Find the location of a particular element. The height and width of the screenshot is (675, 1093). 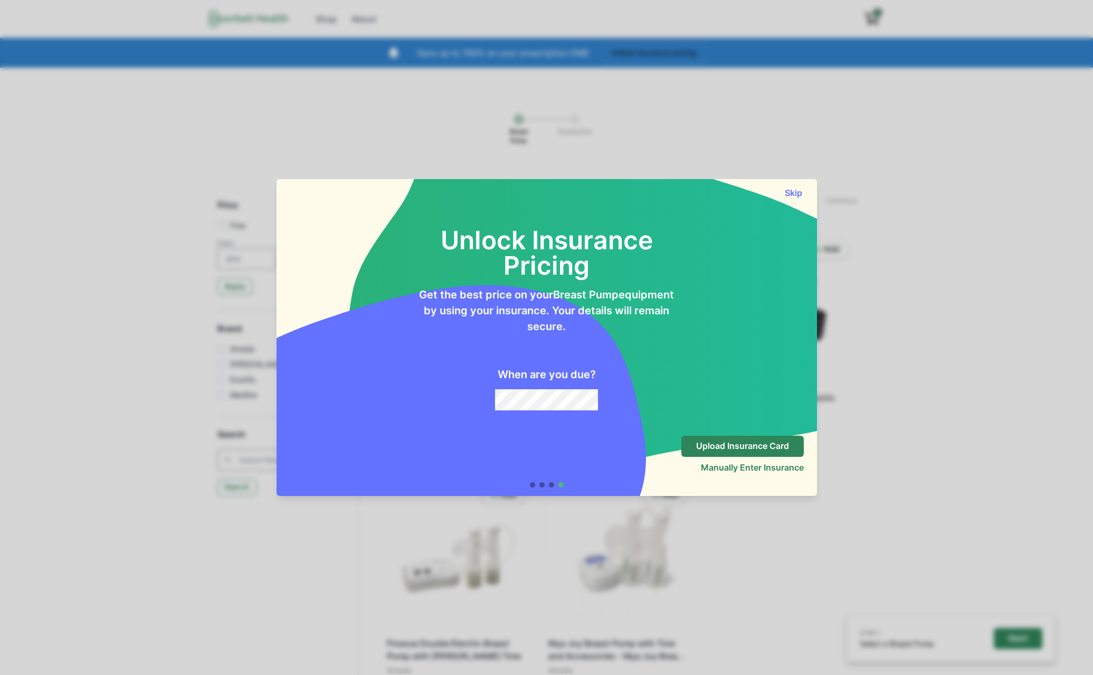

button: Manually Enter Insurance is located at coordinates (752, 467).